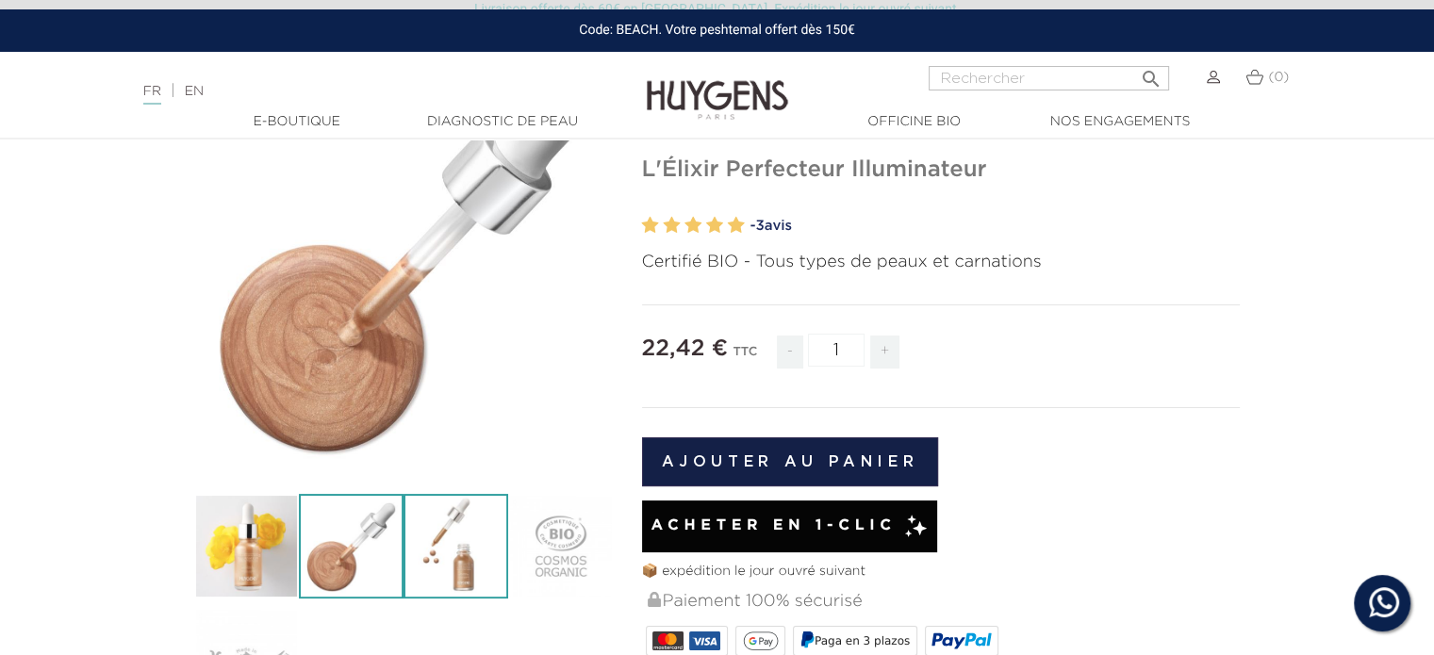  I want to click on label: 2, so click(671, 225).